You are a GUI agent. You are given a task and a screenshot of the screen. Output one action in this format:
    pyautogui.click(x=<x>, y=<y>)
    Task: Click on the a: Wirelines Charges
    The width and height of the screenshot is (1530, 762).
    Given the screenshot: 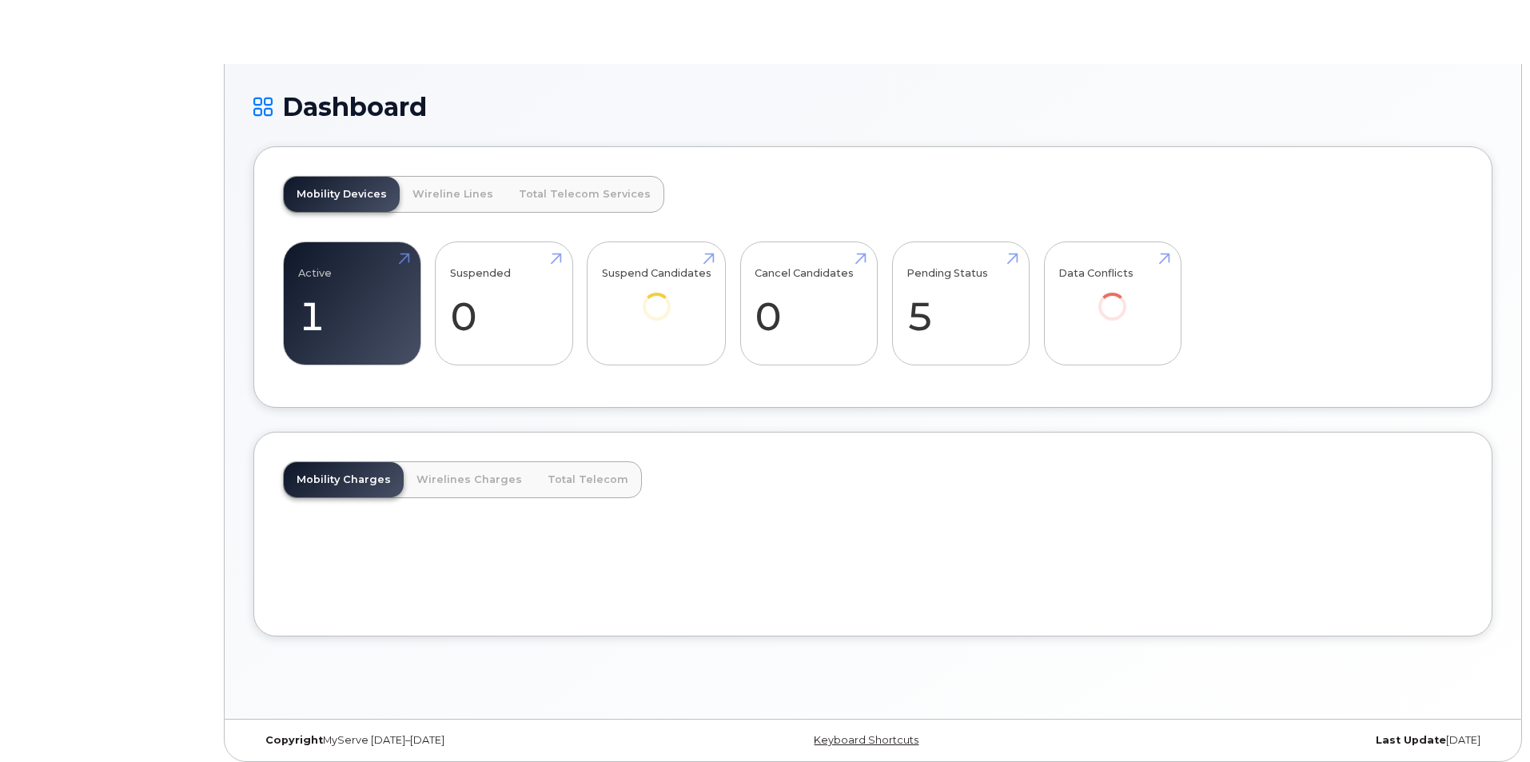 What is the action you would take?
    pyautogui.click(x=469, y=480)
    